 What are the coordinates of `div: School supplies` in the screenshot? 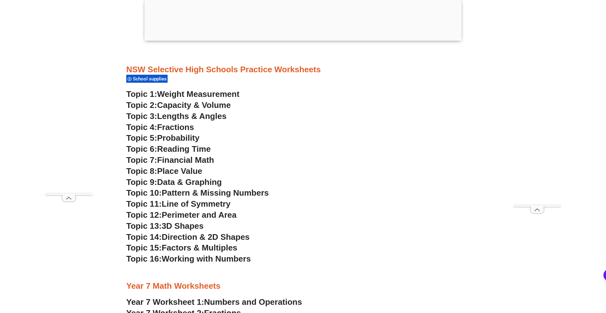 It's located at (147, 79).